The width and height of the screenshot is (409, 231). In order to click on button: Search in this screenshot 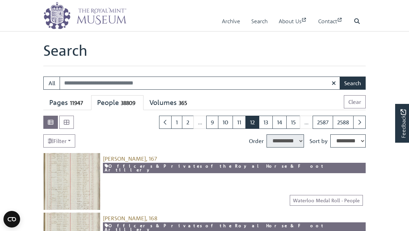, I will do `click(353, 83)`.